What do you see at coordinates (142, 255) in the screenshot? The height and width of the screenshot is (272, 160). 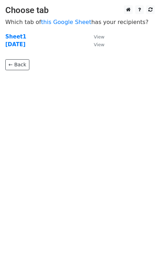 I see `div: Chat Widget` at bounding box center [142, 255].